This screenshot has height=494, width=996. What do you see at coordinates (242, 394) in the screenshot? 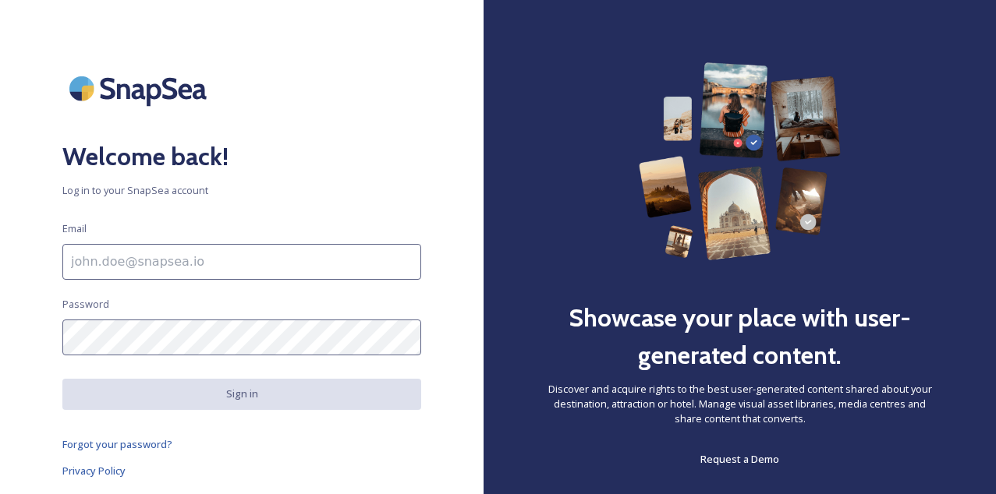
I see `button: Sign in` at bounding box center [242, 394].